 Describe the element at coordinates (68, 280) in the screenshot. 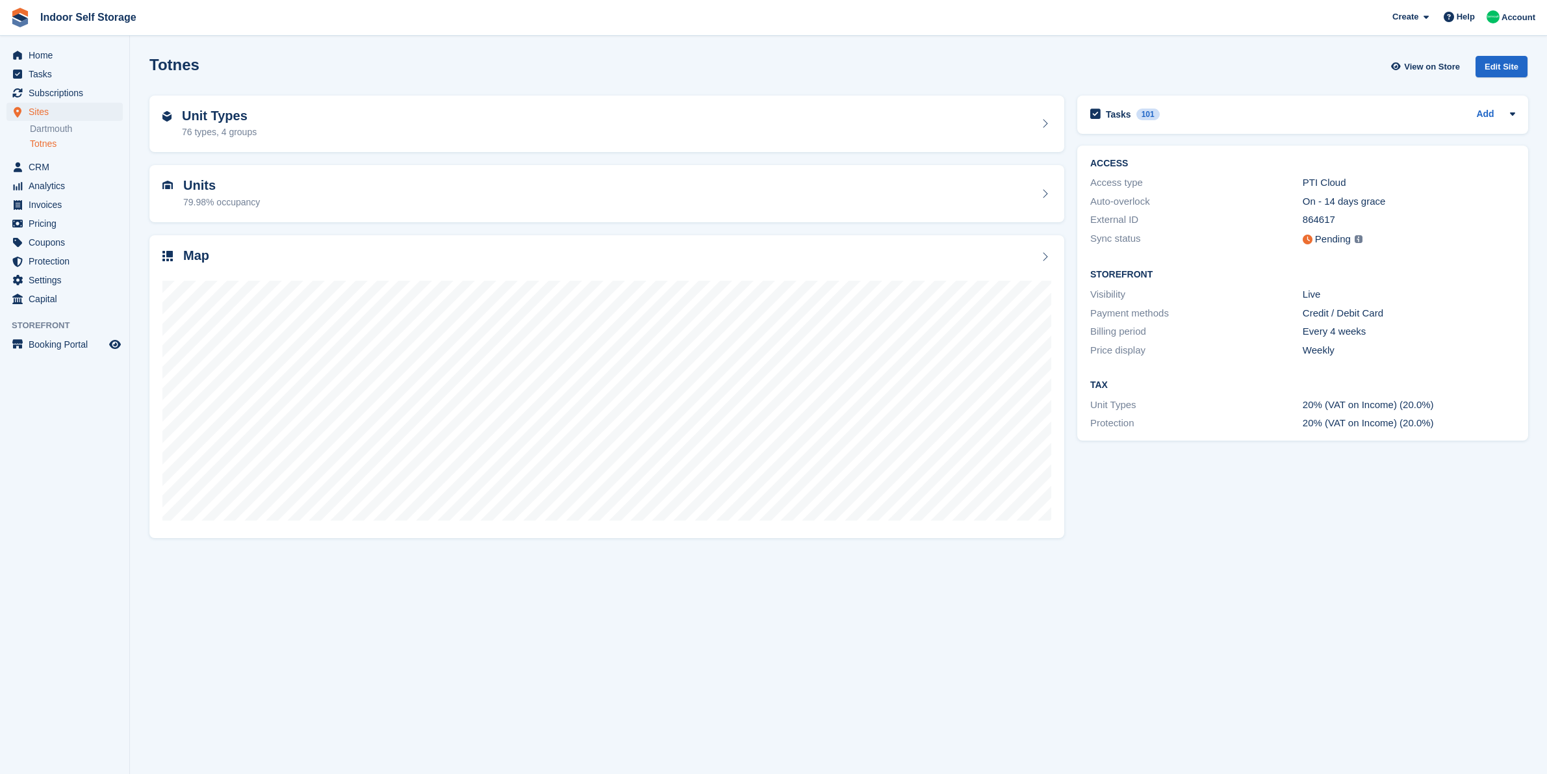

I see `span: Settings` at that location.